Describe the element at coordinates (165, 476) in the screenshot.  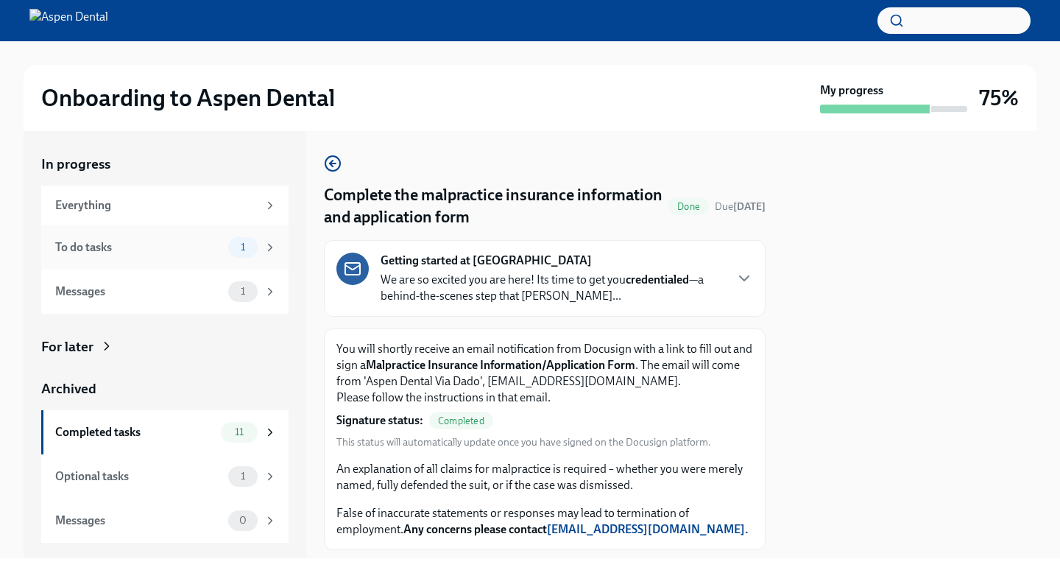
I see `a: Optional tasks1` at that location.